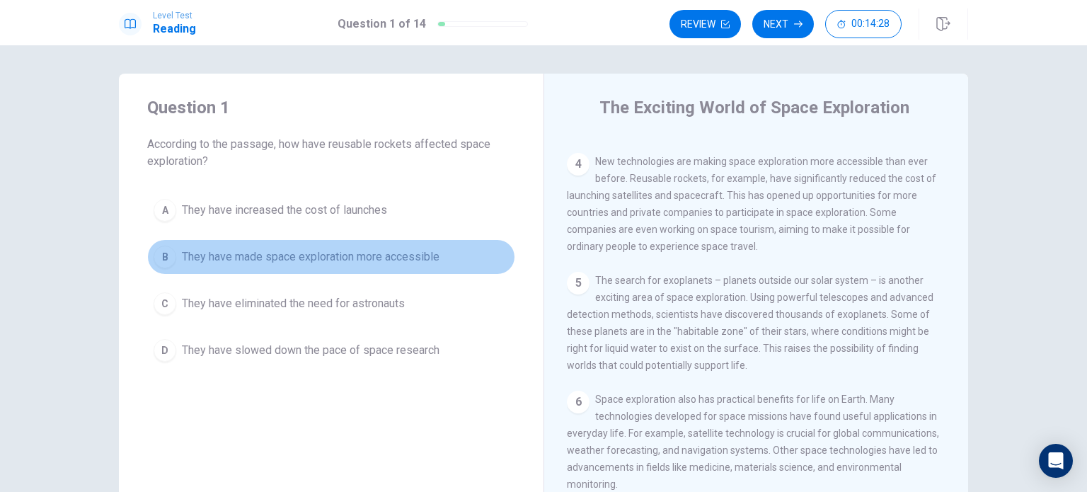 Image resolution: width=1087 pixels, height=492 pixels. Describe the element at coordinates (165, 210) in the screenshot. I see `div: A` at that location.